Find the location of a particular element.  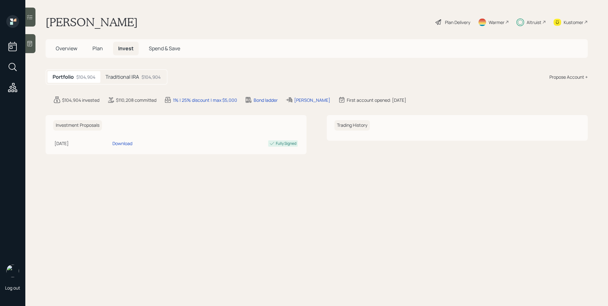

div: Kustomer is located at coordinates (573, 22).